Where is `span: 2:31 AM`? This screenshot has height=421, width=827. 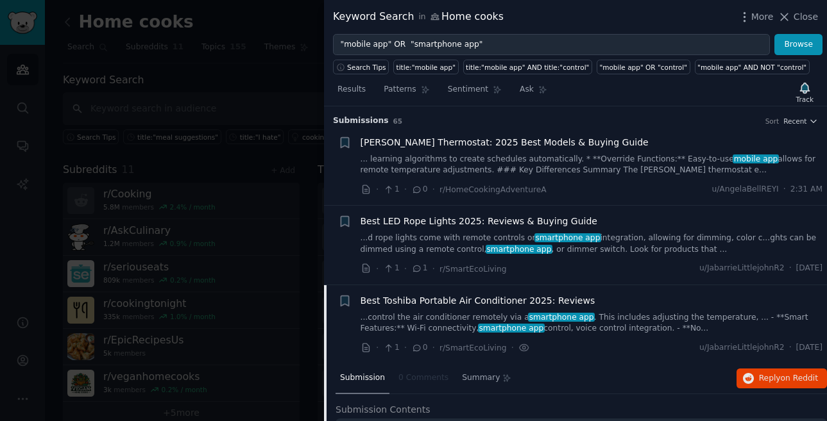
span: 2:31 AM is located at coordinates (806, 190).